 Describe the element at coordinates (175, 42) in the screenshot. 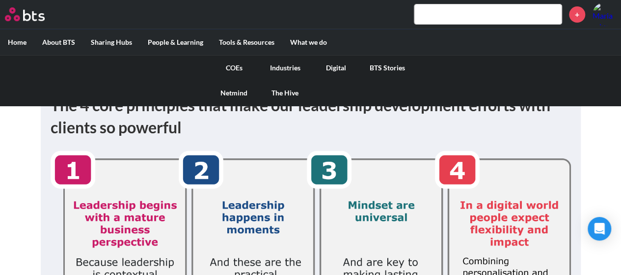

I see `label: People & Learning` at that location.